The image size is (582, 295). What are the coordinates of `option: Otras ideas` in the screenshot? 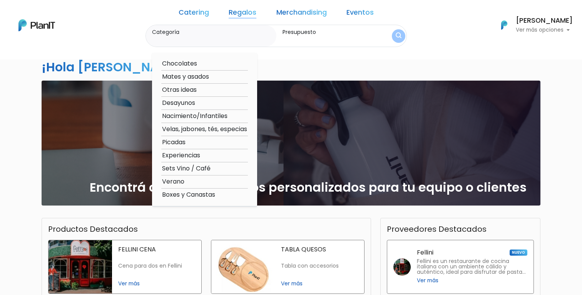 It's located at (204, 90).